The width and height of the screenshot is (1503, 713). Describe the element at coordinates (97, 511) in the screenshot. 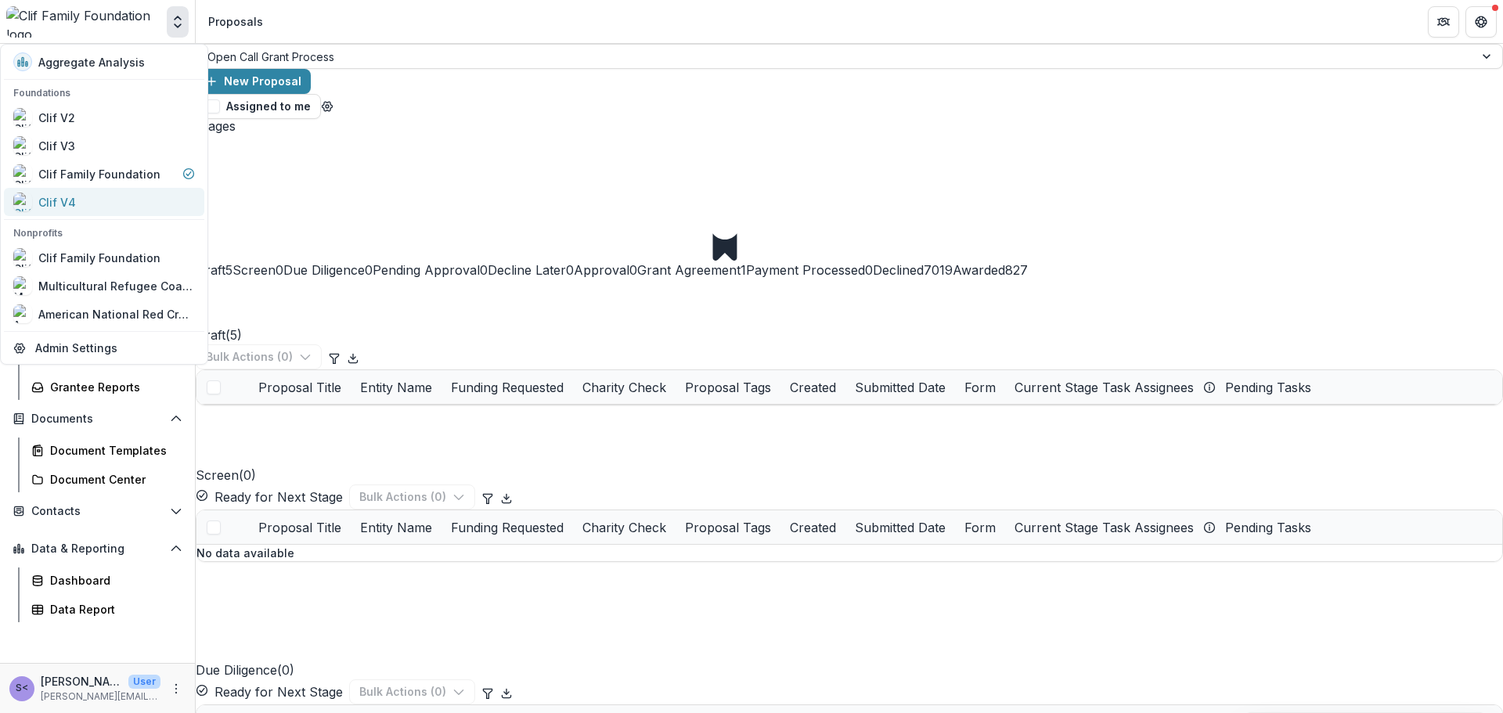

I see `button: Open Contacts` at that location.